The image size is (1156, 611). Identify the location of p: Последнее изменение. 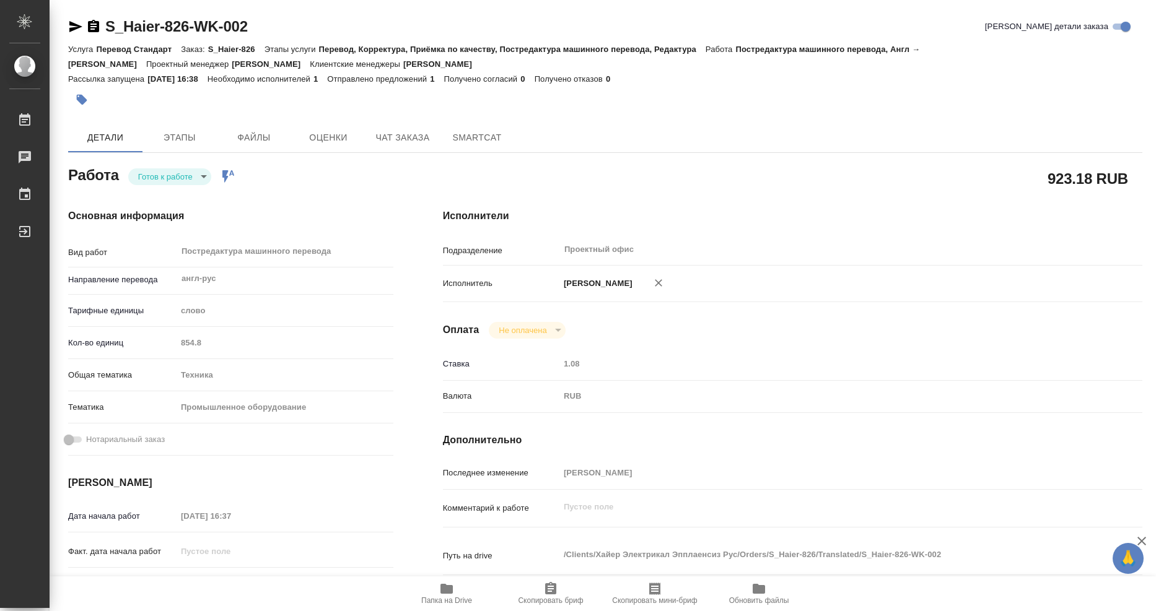
(501, 473).